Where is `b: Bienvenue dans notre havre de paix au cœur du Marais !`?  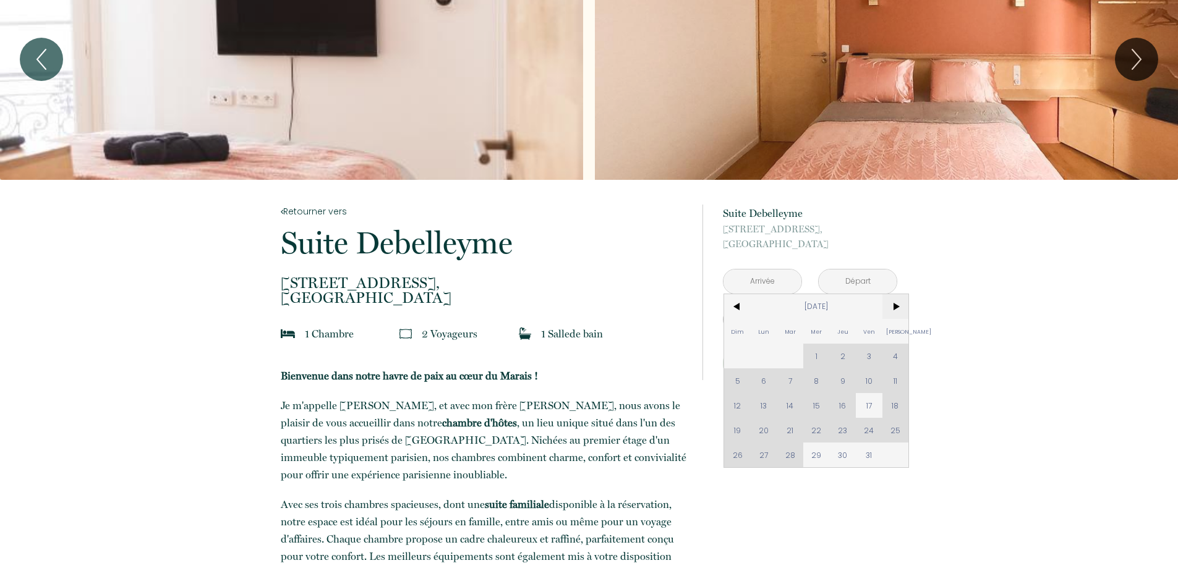 b: Bienvenue dans notre havre de paix au cœur du Marais ! is located at coordinates (409, 376).